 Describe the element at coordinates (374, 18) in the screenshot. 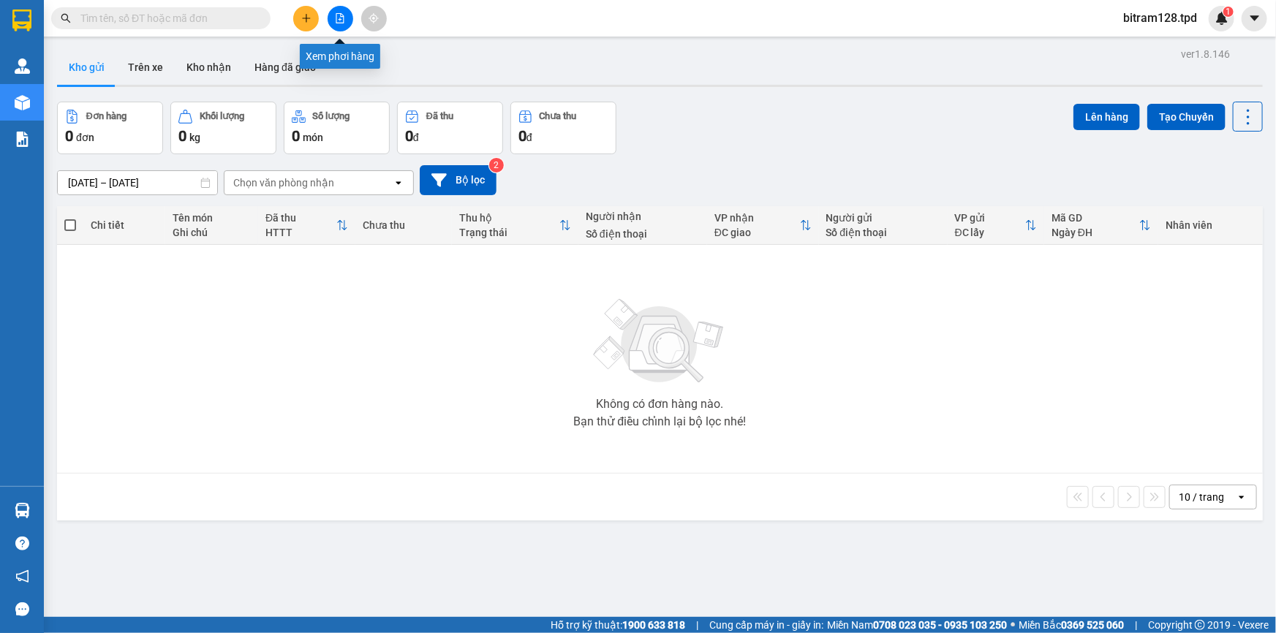

I see `button: aim` at that location.